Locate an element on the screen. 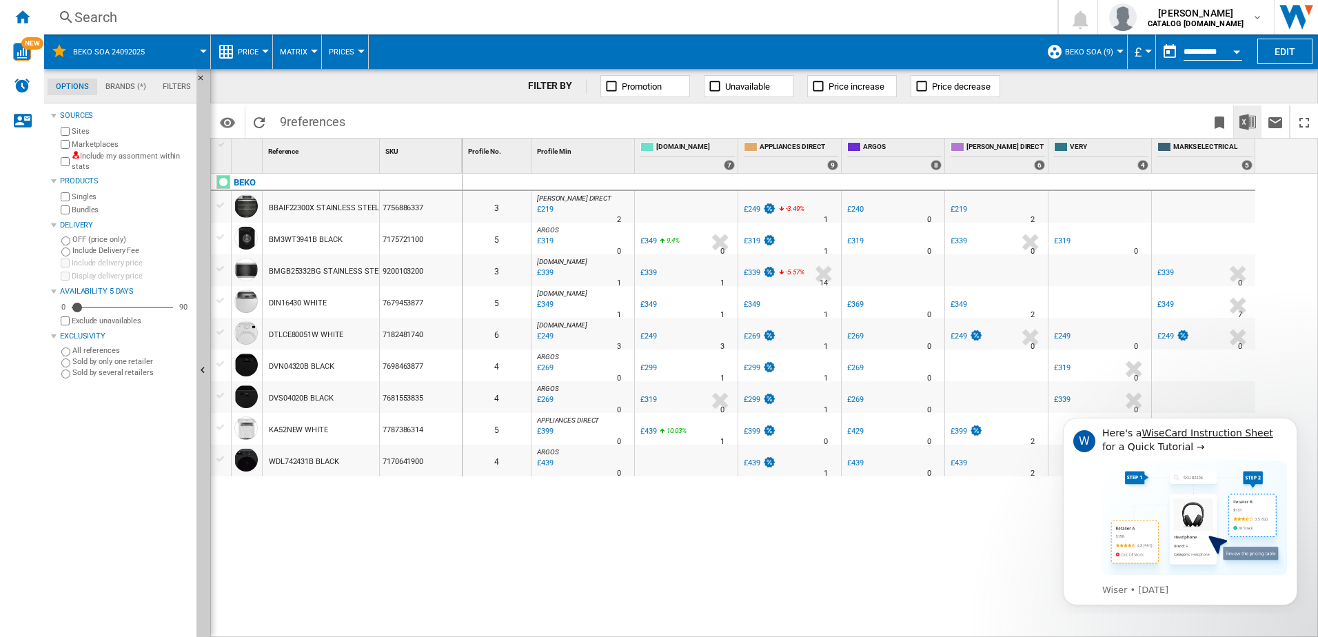  label: Marketplaces is located at coordinates (131, 144).